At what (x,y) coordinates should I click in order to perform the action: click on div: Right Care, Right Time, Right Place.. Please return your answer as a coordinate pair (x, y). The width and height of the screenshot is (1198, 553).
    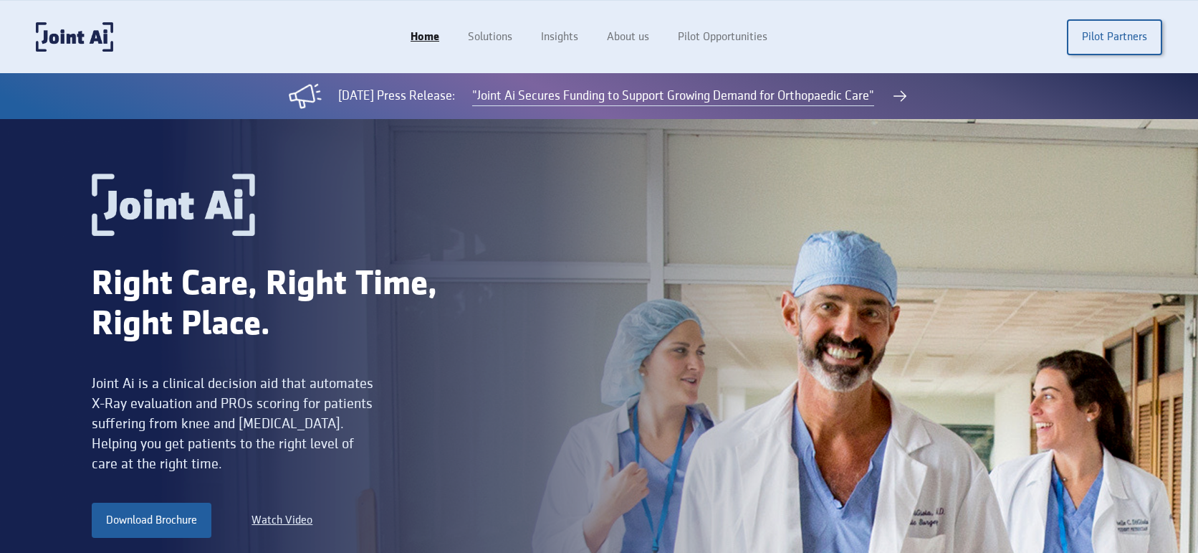
    Looking at the image, I should click on (296, 305).